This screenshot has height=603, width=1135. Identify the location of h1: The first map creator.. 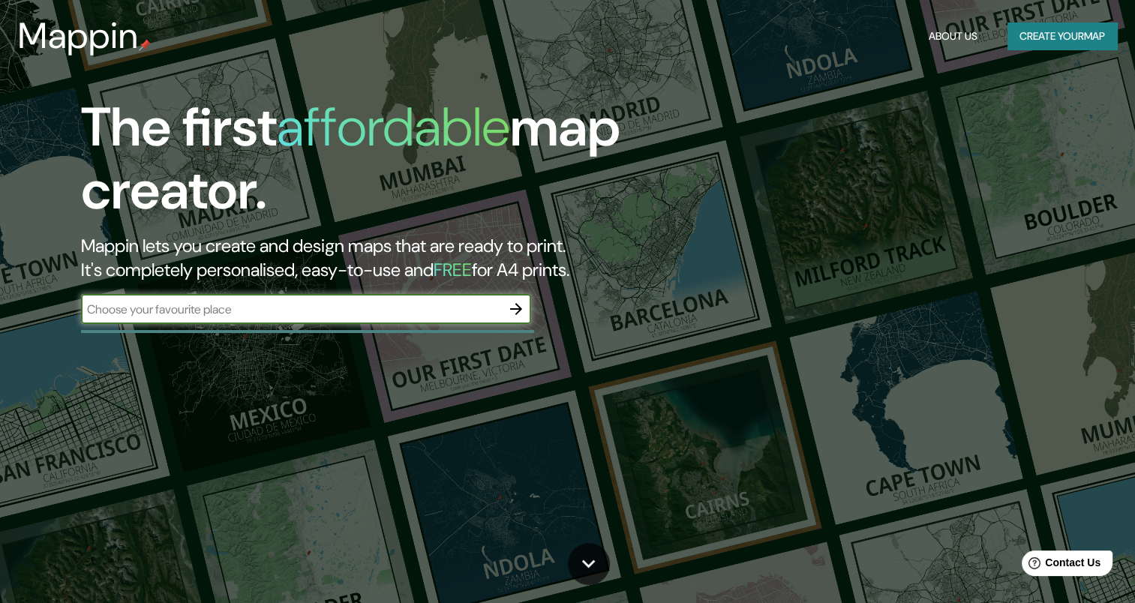
(365, 165).